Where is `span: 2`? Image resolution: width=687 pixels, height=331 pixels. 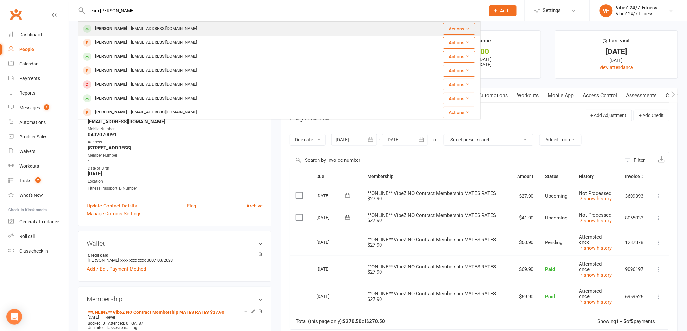
span: 2 is located at coordinates (38, 180).